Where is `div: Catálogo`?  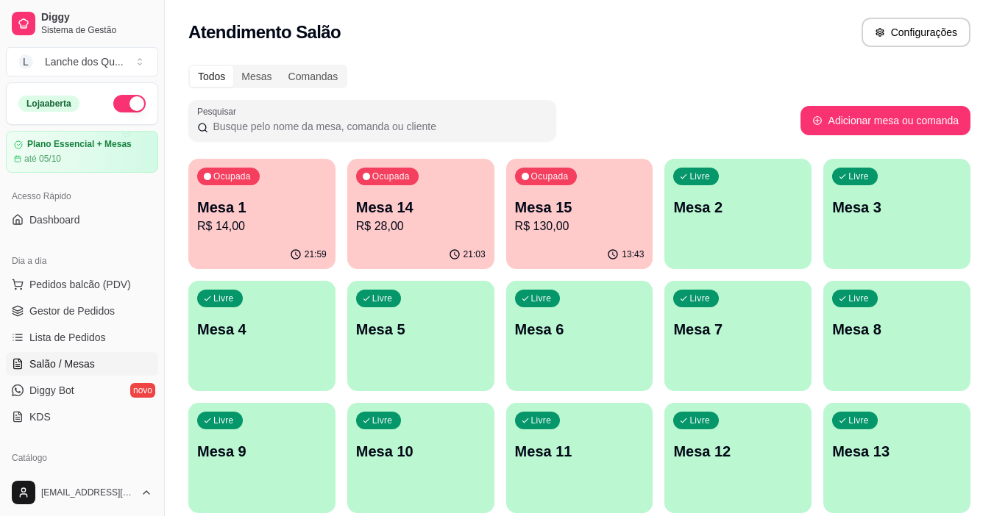 div: Catálogo is located at coordinates (82, 458).